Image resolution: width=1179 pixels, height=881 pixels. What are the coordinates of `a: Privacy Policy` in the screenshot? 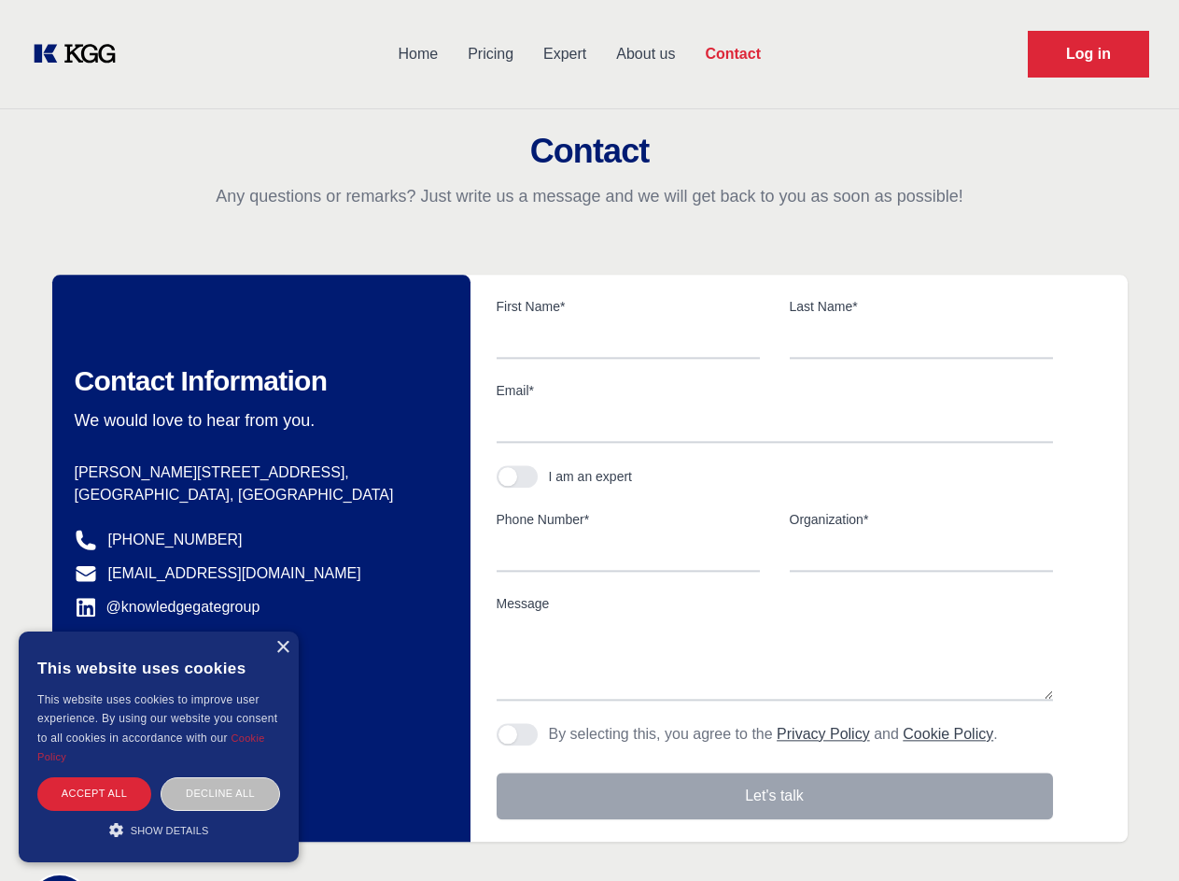 It's located at (824, 733).